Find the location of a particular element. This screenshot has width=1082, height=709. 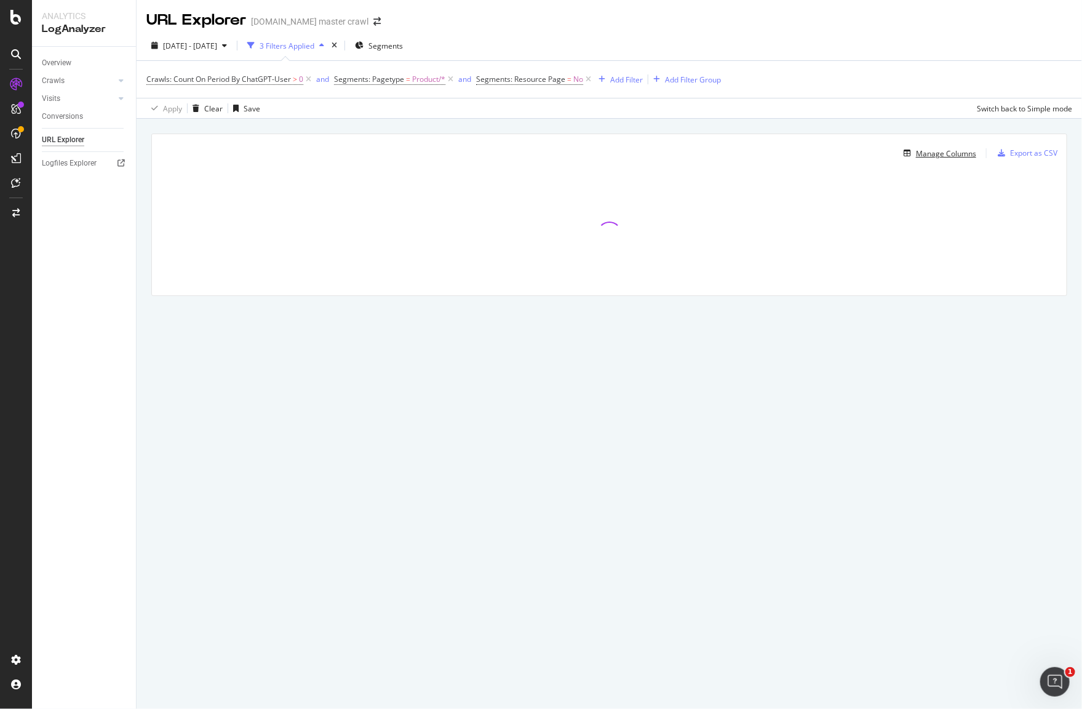

button: Add Filter is located at coordinates (618, 79).